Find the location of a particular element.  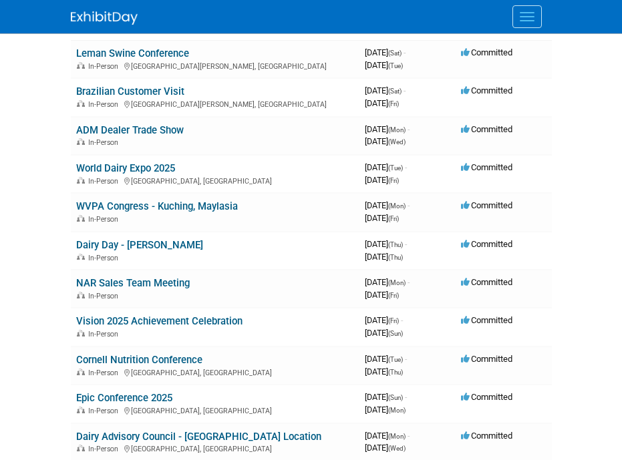

a: Epic Conference 2025 is located at coordinates (124, 398).